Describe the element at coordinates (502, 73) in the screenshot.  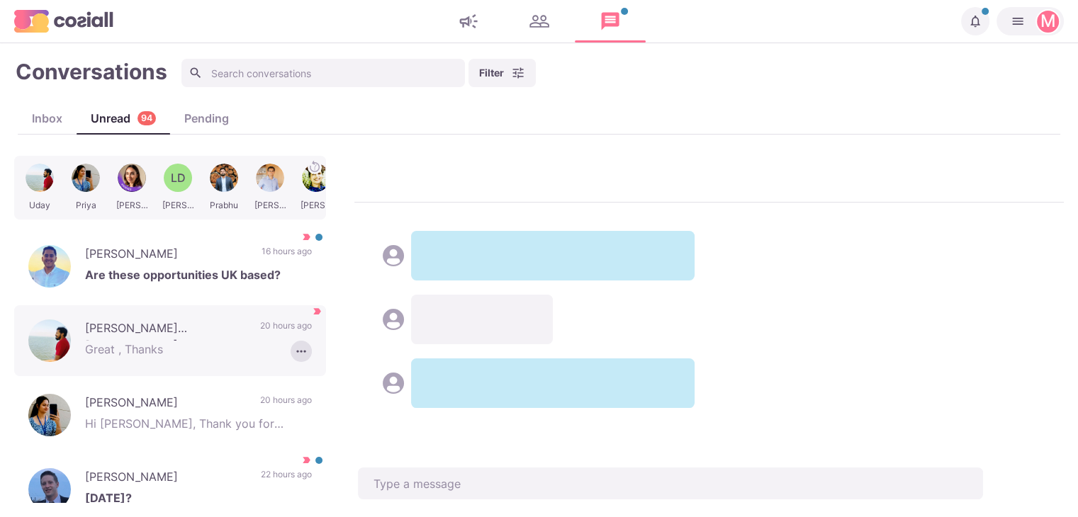
I see `button: Filter` at that location.